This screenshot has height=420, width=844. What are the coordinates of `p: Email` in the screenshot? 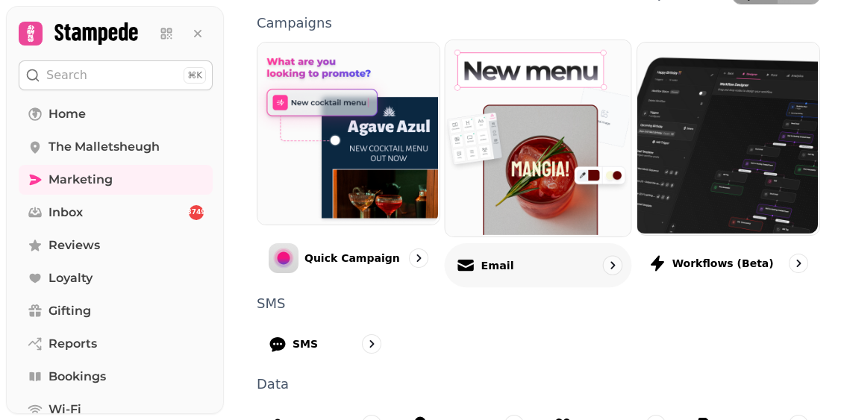 It's located at (498, 266).